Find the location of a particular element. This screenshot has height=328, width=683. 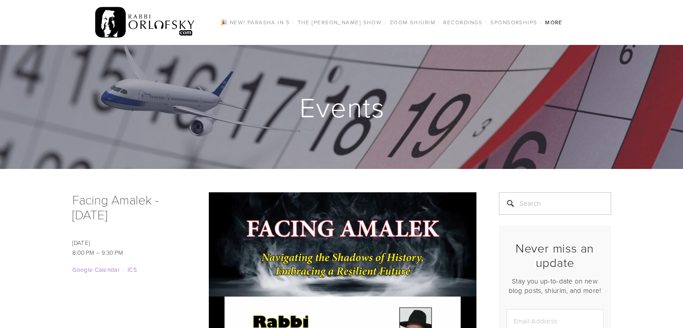

a: ICS is located at coordinates (132, 269).